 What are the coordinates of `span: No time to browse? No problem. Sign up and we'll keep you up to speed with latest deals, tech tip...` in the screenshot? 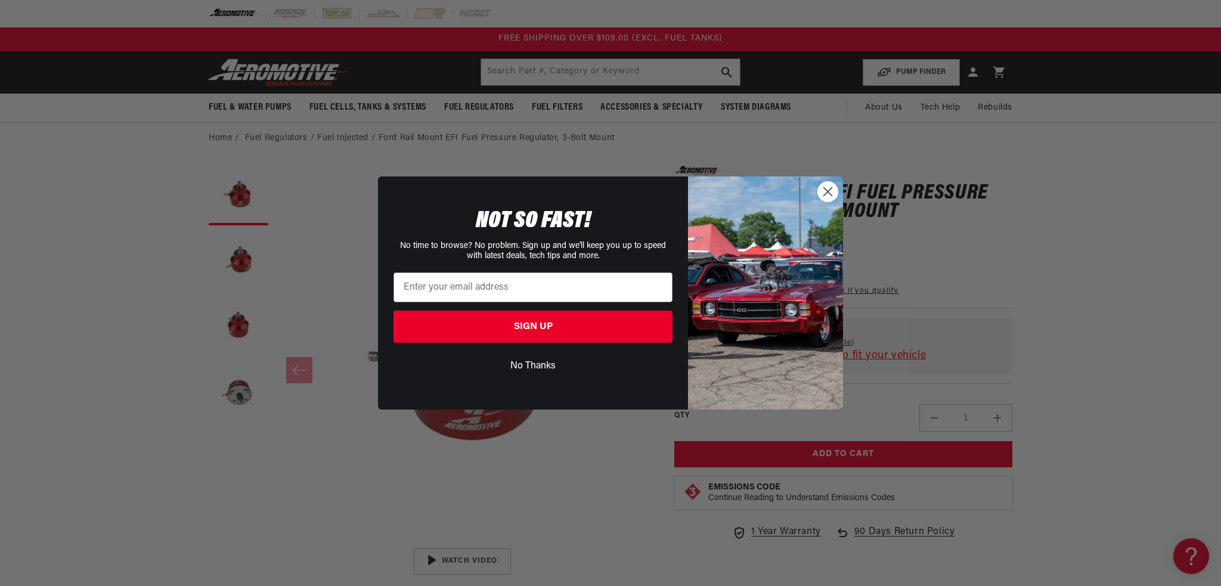 It's located at (533, 251).